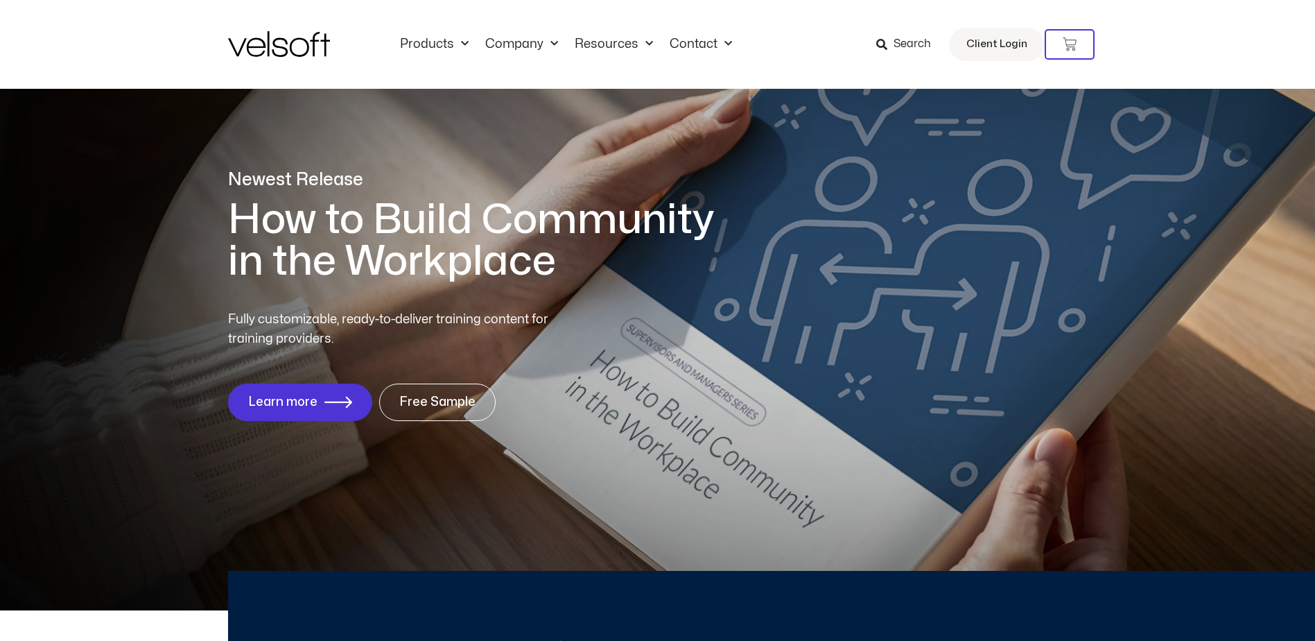 This screenshot has width=1315, height=641. I want to click on span: Learn more, so click(283, 402).